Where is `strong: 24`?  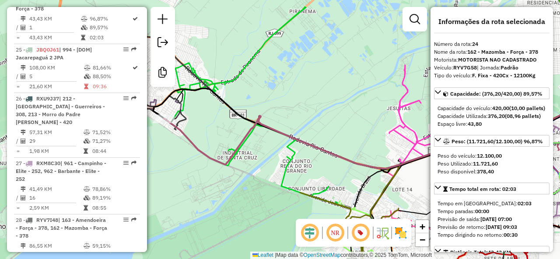
strong: 24 is located at coordinates (475, 44).